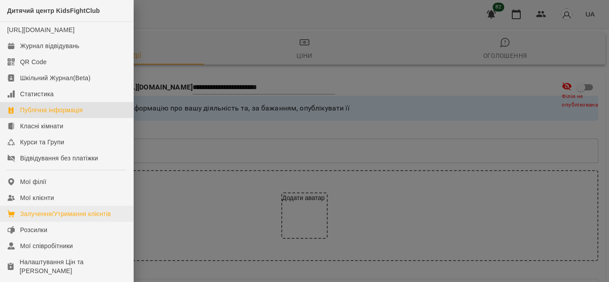 The height and width of the screenshot is (282, 609). What do you see at coordinates (53, 11) in the screenshot?
I see `span: Дитячий центр KidsFightClub` at bounding box center [53, 11].